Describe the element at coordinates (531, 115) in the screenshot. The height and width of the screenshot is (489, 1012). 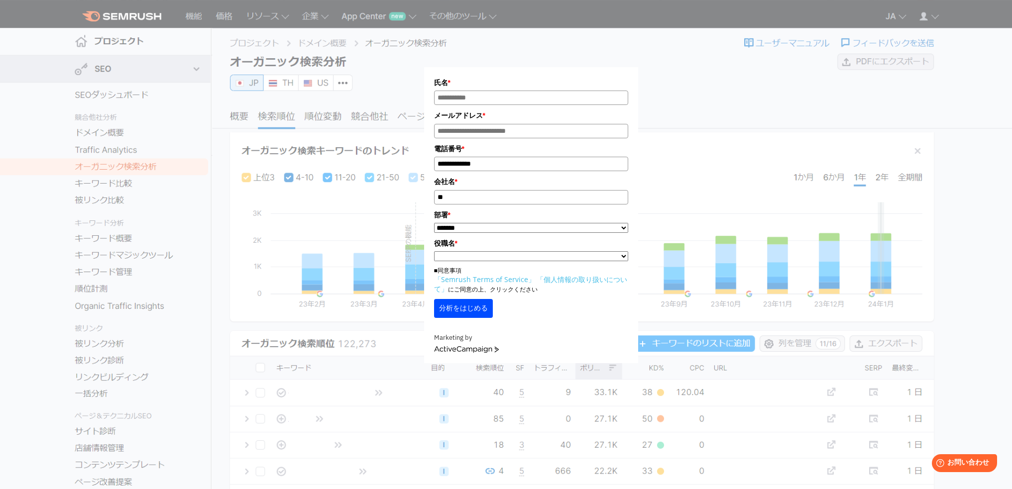
I see `label: メールアドレス` at that location.